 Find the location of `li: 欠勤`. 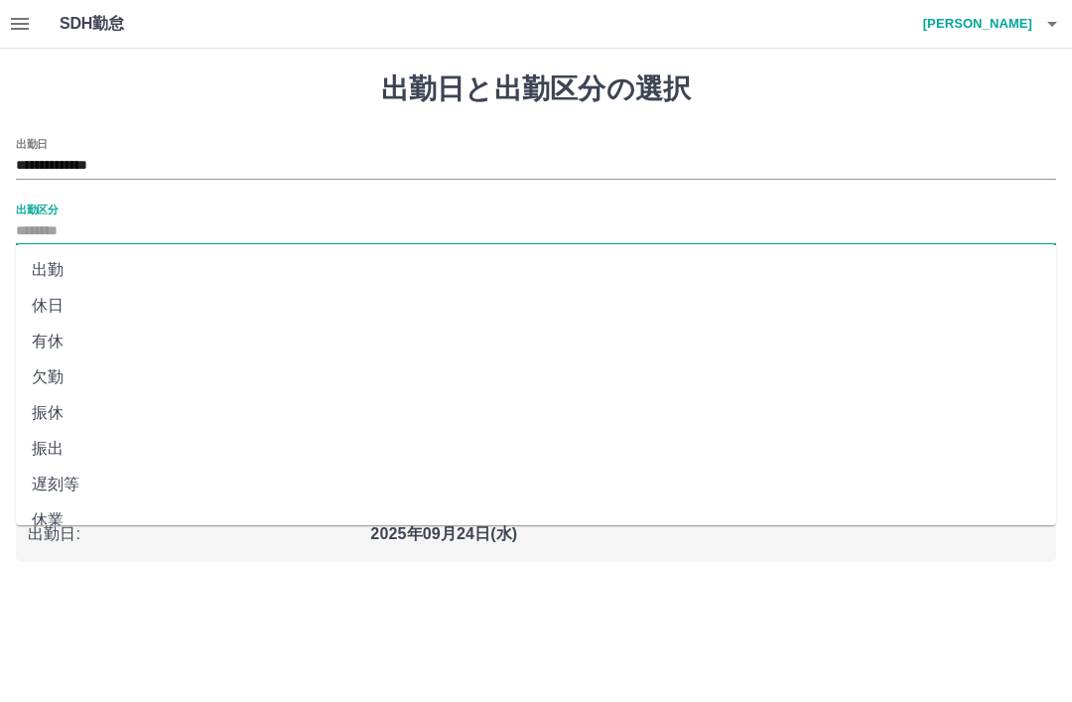

li: 欠勤 is located at coordinates (536, 377).